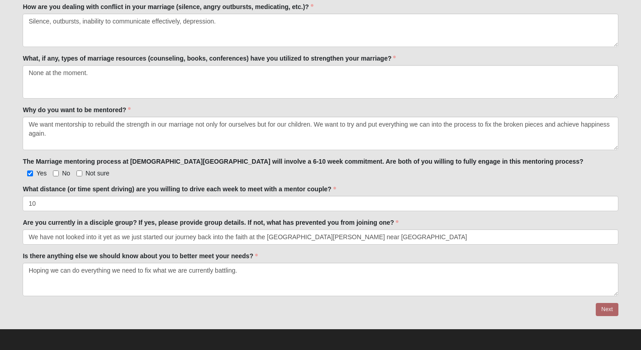  I want to click on input: Yes, so click(30, 173).